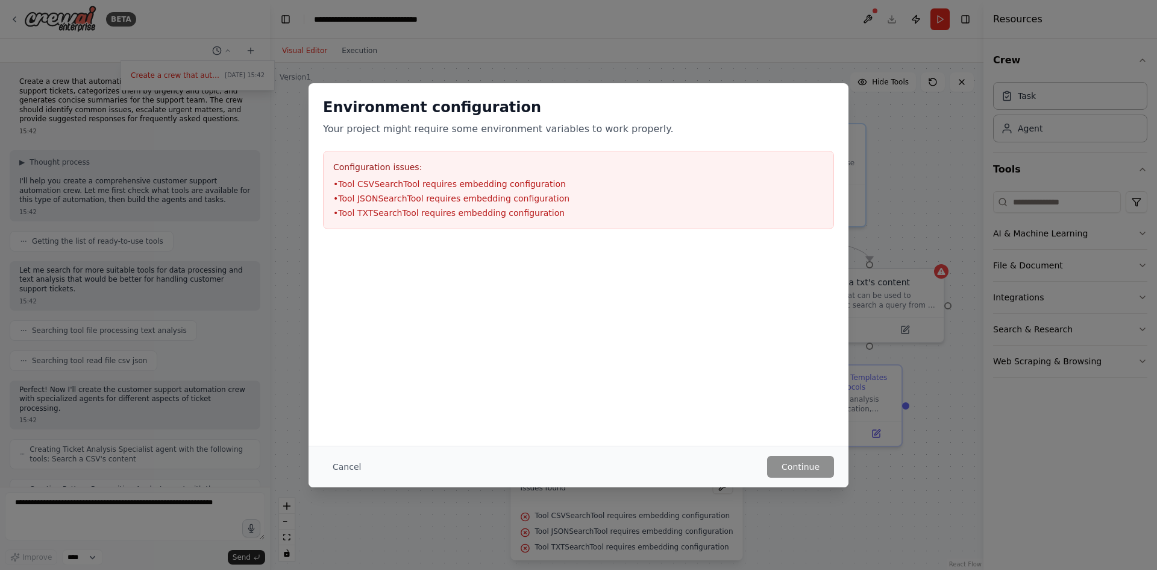 The height and width of the screenshot is (570, 1157). I want to click on li: • Tool JSONSearchTool requires embedding configuration, so click(579, 198).